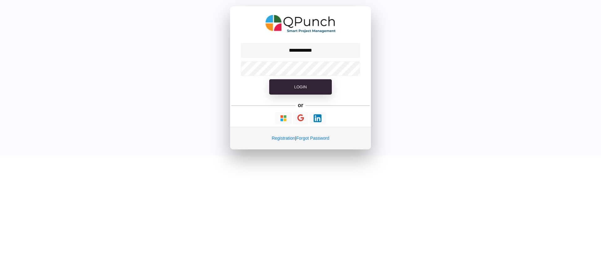 This screenshot has width=601, height=275. I want to click on h5: or, so click(300, 105).